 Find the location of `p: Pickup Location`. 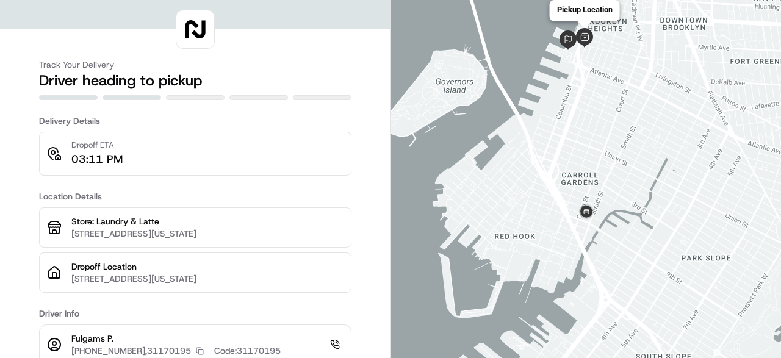

p: Pickup Location is located at coordinates (584, 9).